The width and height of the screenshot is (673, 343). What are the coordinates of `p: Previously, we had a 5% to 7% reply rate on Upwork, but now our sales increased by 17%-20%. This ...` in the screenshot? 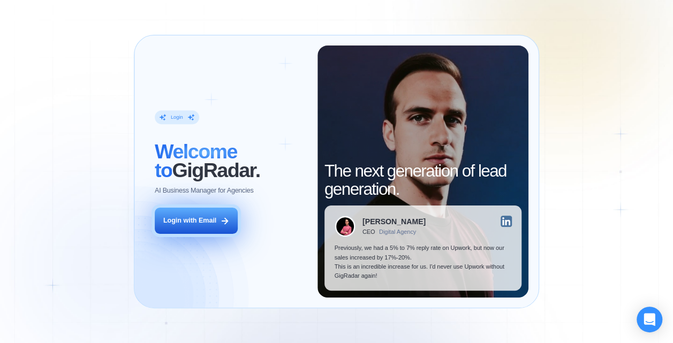 It's located at (423, 262).